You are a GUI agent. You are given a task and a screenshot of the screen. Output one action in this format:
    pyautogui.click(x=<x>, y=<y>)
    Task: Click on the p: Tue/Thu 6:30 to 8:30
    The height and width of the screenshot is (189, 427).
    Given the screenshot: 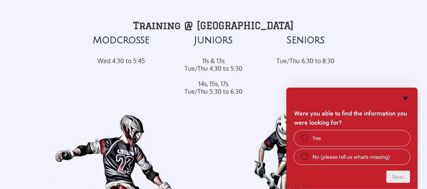 What is the action you would take?
    pyautogui.click(x=306, y=61)
    